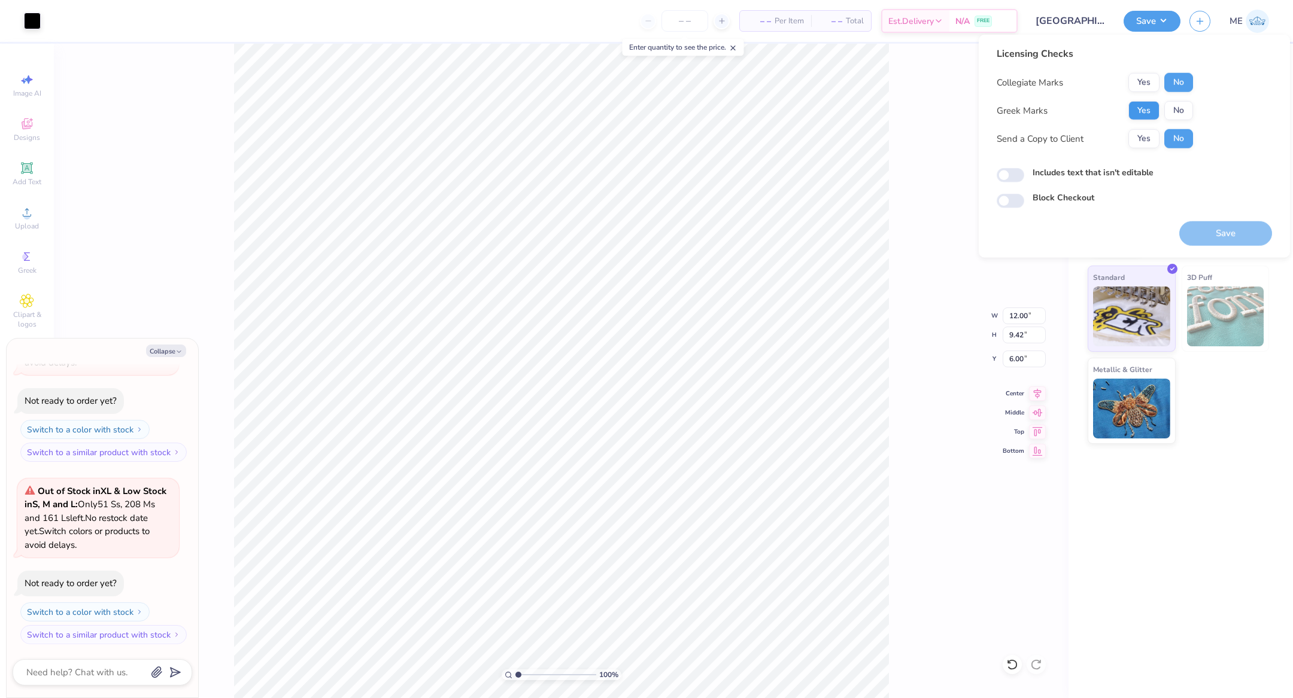 The width and height of the screenshot is (1293, 698). I want to click on span: Center, so click(1013, 394).